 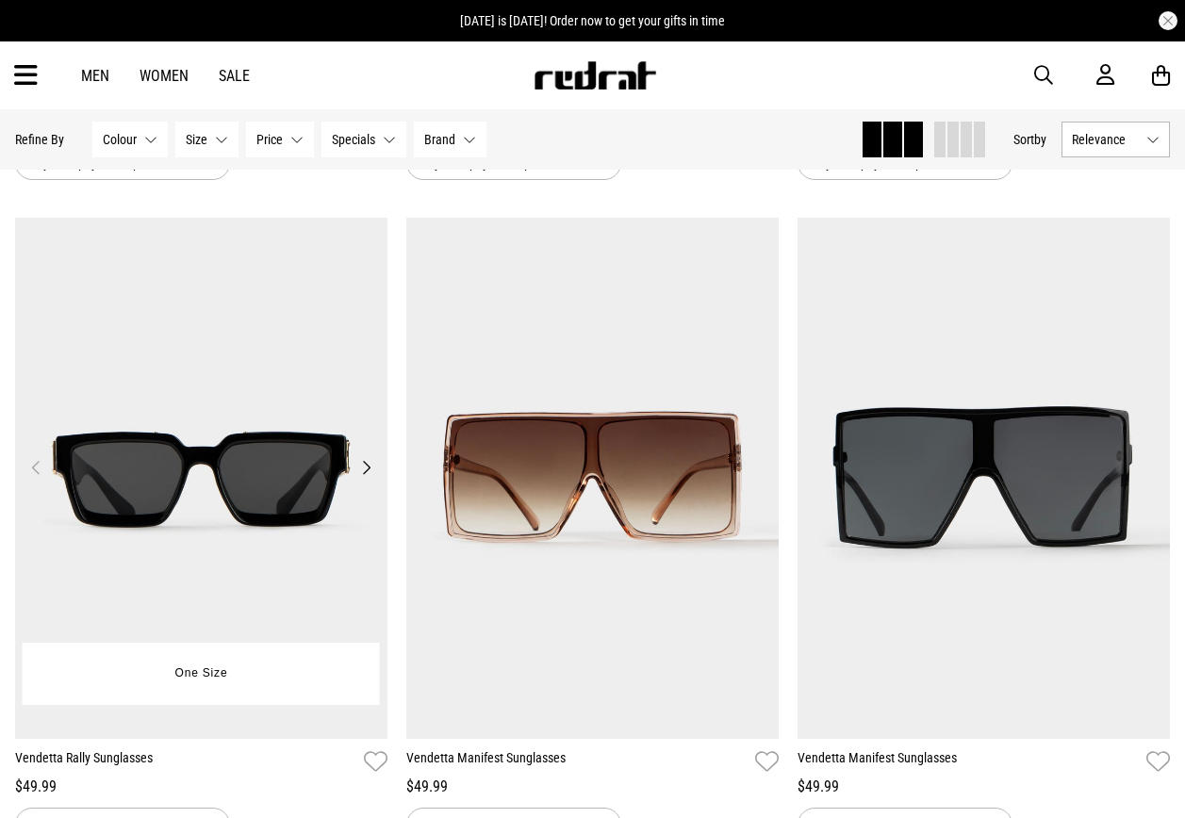 What do you see at coordinates (983, 478) in the screenshot?
I see `img: Vendetta Manifest Sunglasses in Black` at bounding box center [983, 478].